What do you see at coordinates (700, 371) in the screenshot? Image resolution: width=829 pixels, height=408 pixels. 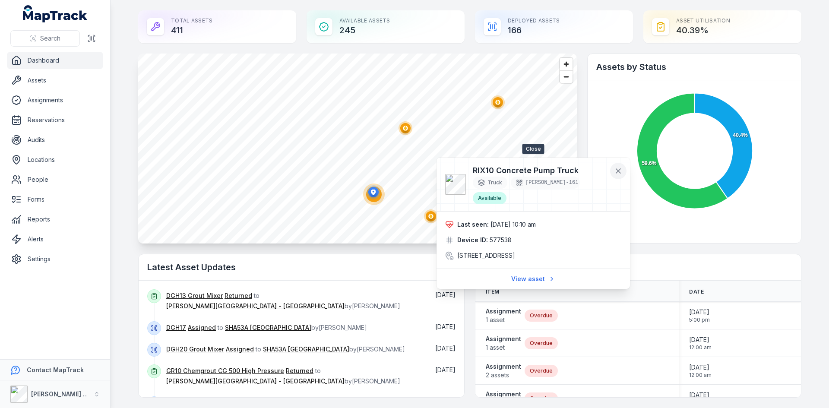 I see `time: 9/2/2025, 12:00:00 AM` at bounding box center [700, 371].